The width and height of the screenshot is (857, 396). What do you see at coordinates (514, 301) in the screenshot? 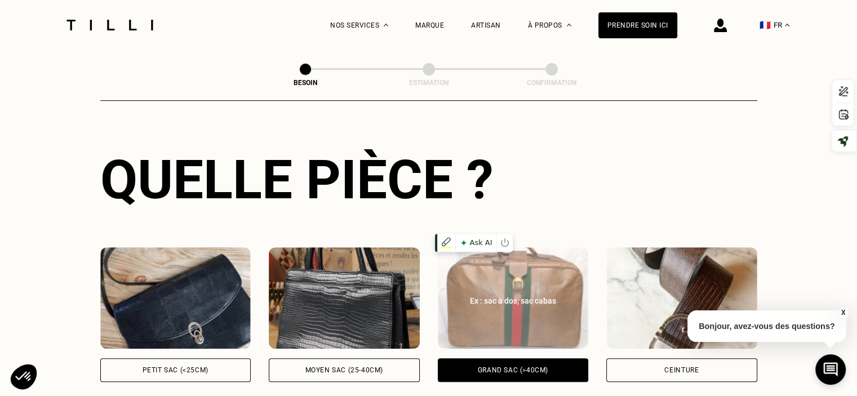
I see `div: Ex : sac à dos, sac cabas` at bounding box center [514, 301].